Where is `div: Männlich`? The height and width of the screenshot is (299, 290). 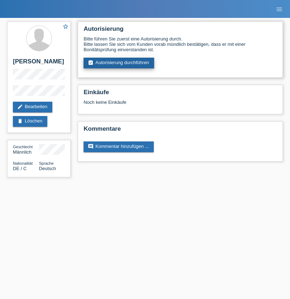 div: Männlich is located at coordinates (26, 149).